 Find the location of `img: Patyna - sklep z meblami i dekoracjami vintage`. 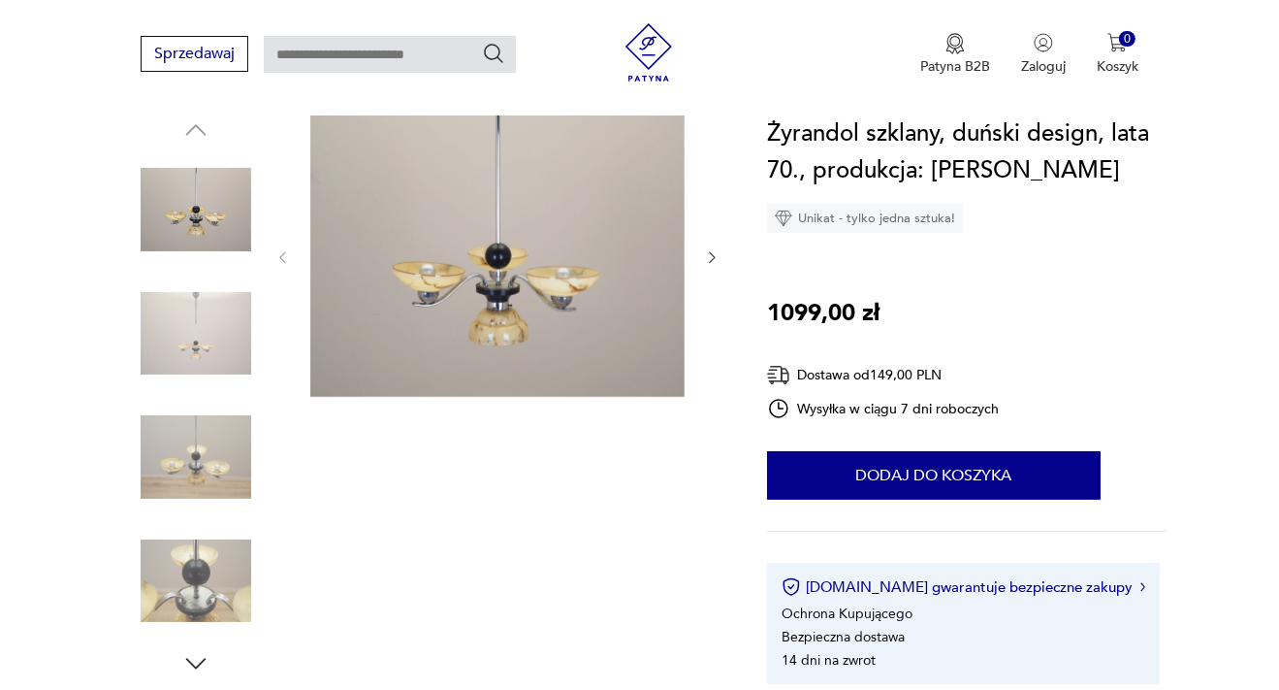

img: Patyna - sklep z meblami i dekoracjami vintage is located at coordinates (649, 52).